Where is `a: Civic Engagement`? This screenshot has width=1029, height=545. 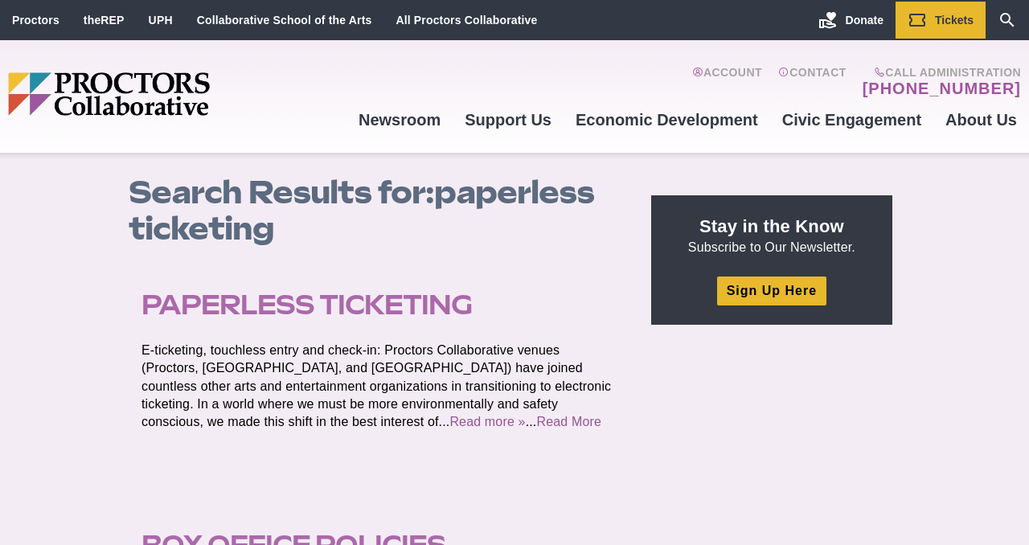 a: Civic Engagement is located at coordinates (851, 120).